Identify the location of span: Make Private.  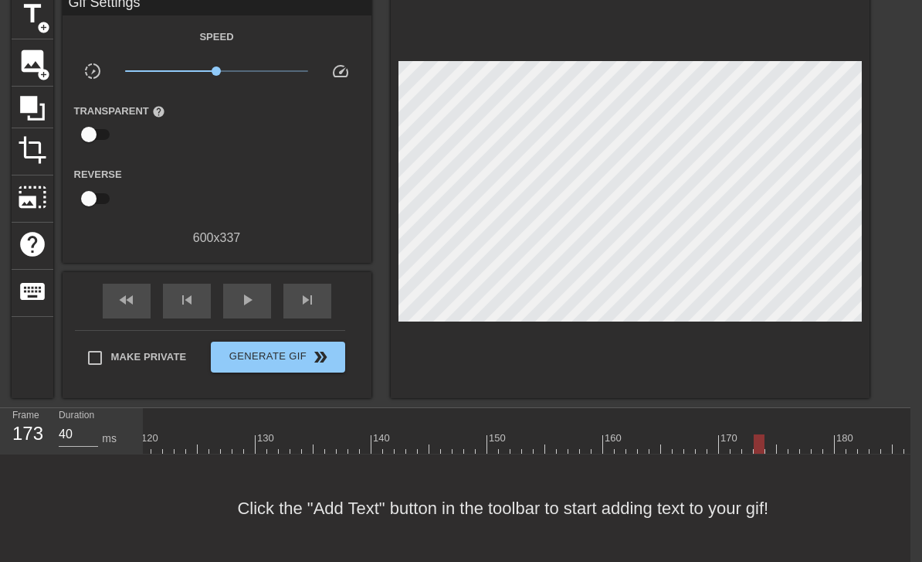
(149, 357).